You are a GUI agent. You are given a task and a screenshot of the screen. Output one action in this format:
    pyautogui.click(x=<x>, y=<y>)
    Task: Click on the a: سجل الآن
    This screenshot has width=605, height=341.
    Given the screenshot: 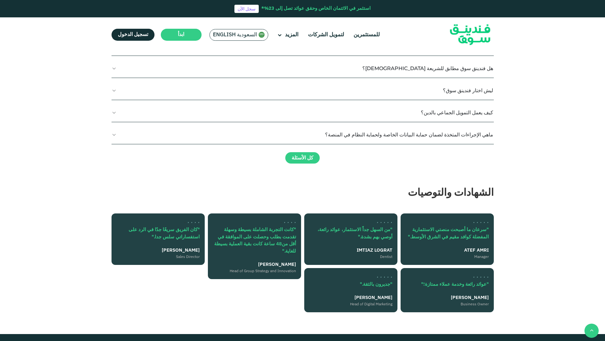 What is the action you would take?
    pyautogui.click(x=247, y=9)
    